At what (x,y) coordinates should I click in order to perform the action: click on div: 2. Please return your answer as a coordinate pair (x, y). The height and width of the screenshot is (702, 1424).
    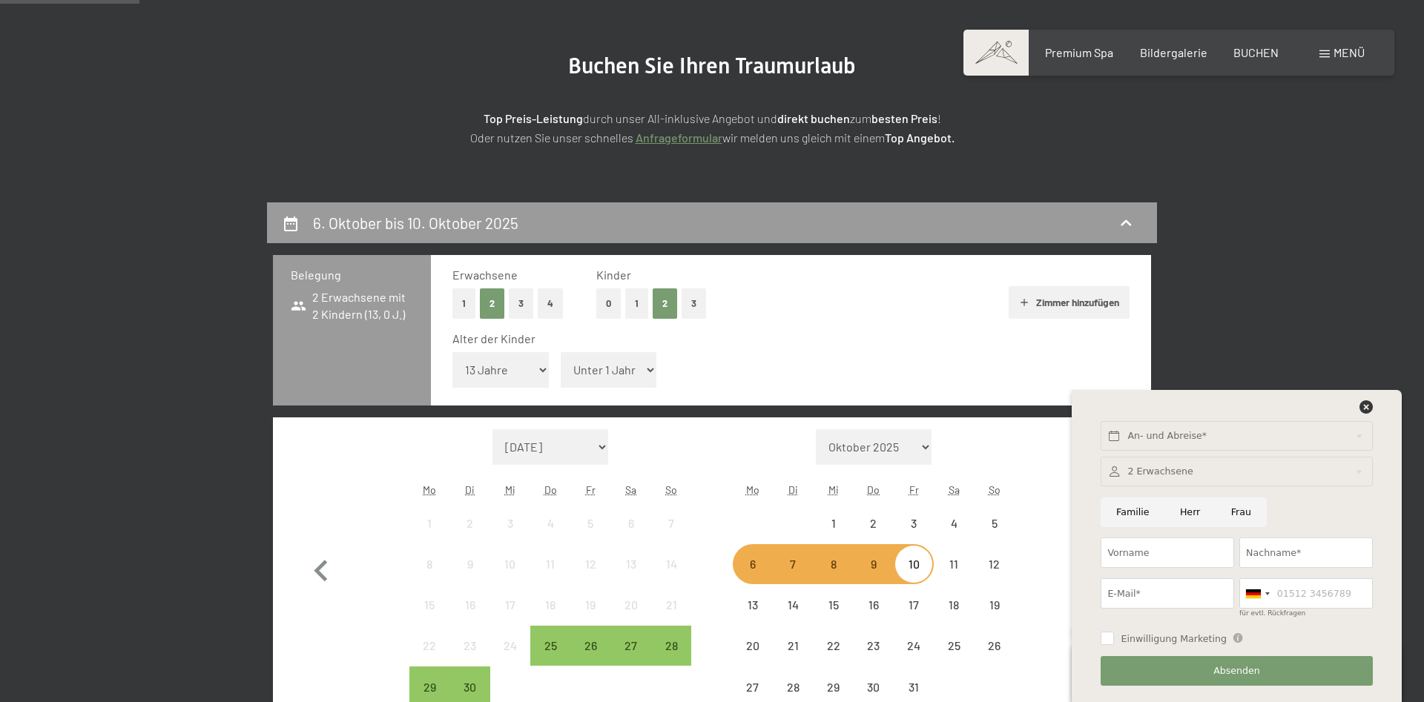
    Looking at the image, I should click on (874, 536).